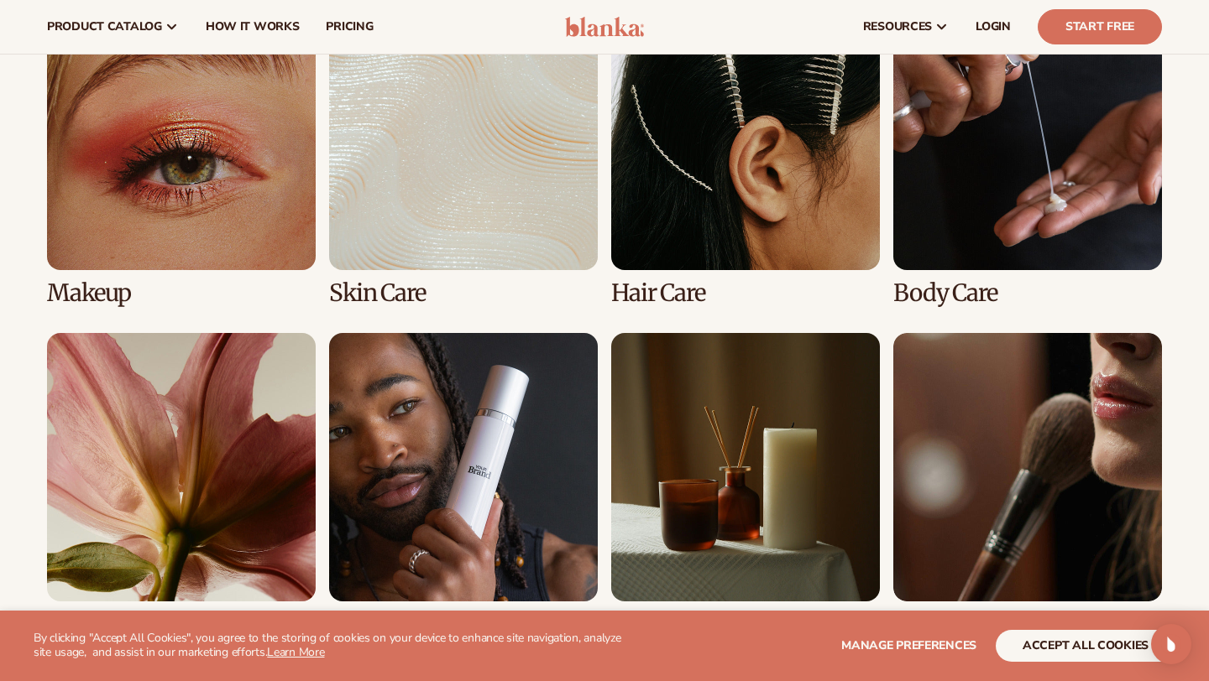 The width and height of the screenshot is (1209, 681). What do you see at coordinates (1171, 645) in the screenshot?
I see `div: Open Intercom Messenger` at bounding box center [1171, 645].